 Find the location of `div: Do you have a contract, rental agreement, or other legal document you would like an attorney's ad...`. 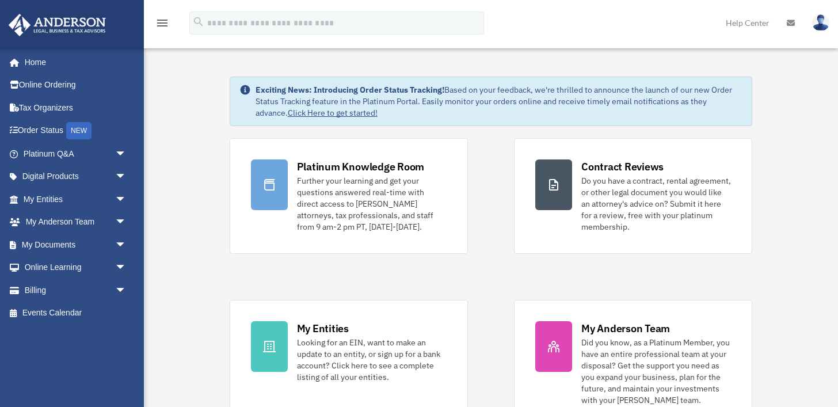

div: Do you have a contract, rental agreement, or other legal document you would like an attorney's ad... is located at coordinates (656, 204).